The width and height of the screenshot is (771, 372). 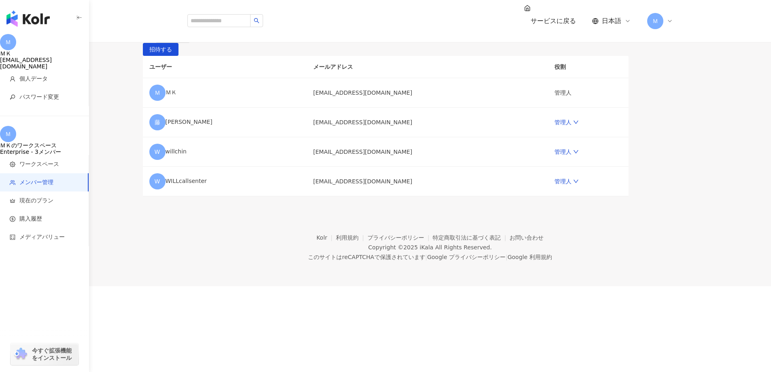 I want to click on span: メンバー管理, so click(x=36, y=183).